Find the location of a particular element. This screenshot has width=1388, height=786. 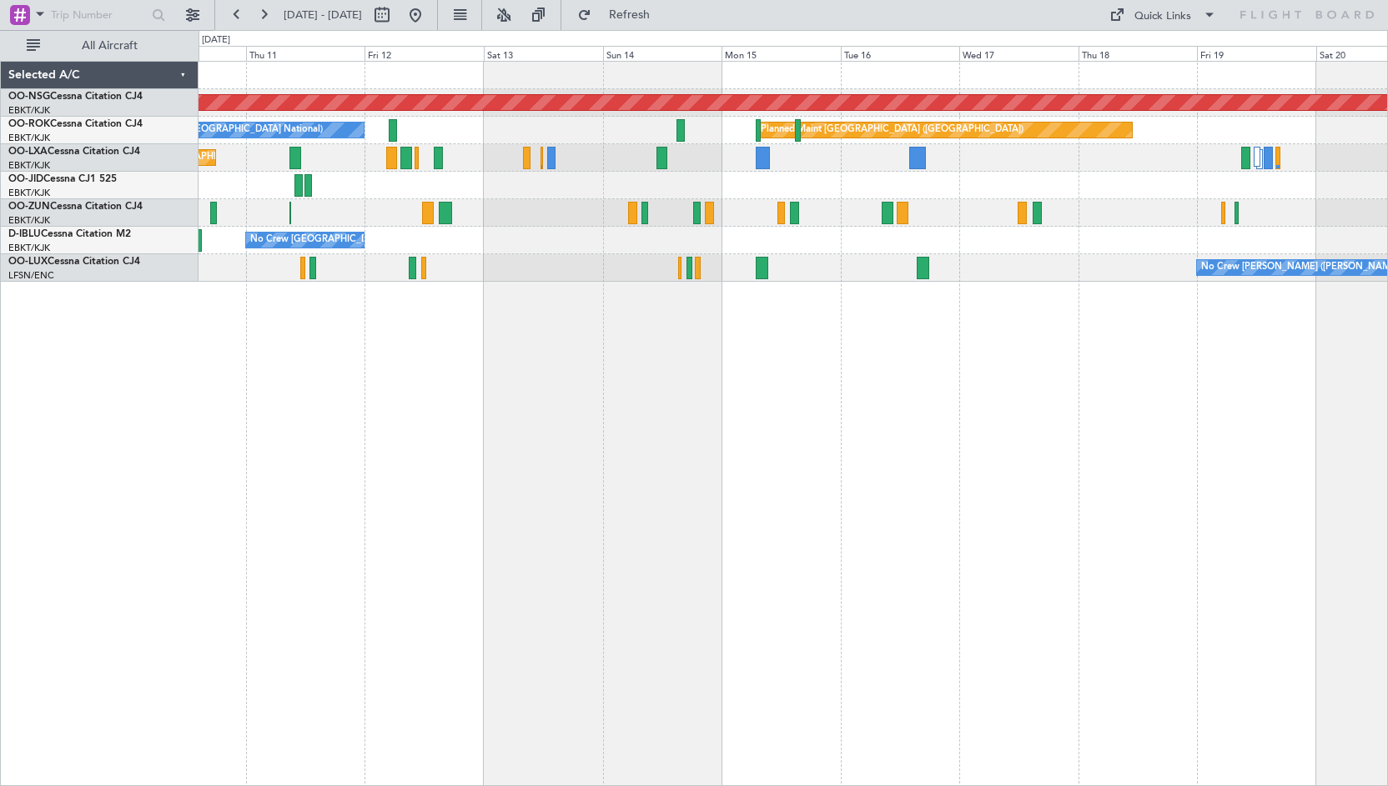

span: OO-JID is located at coordinates (26, 179).